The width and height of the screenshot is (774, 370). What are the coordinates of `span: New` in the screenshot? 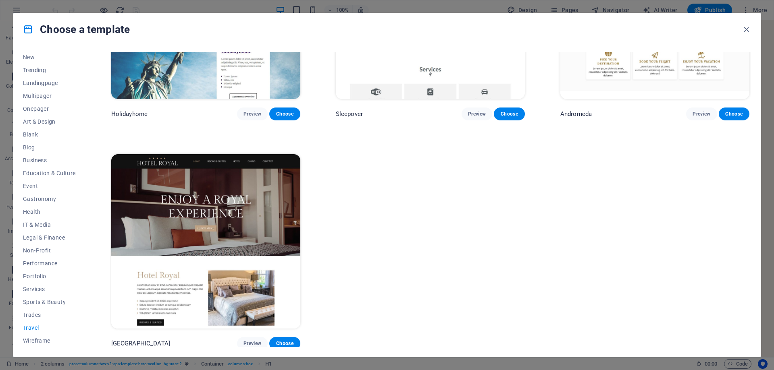 It's located at (49, 57).